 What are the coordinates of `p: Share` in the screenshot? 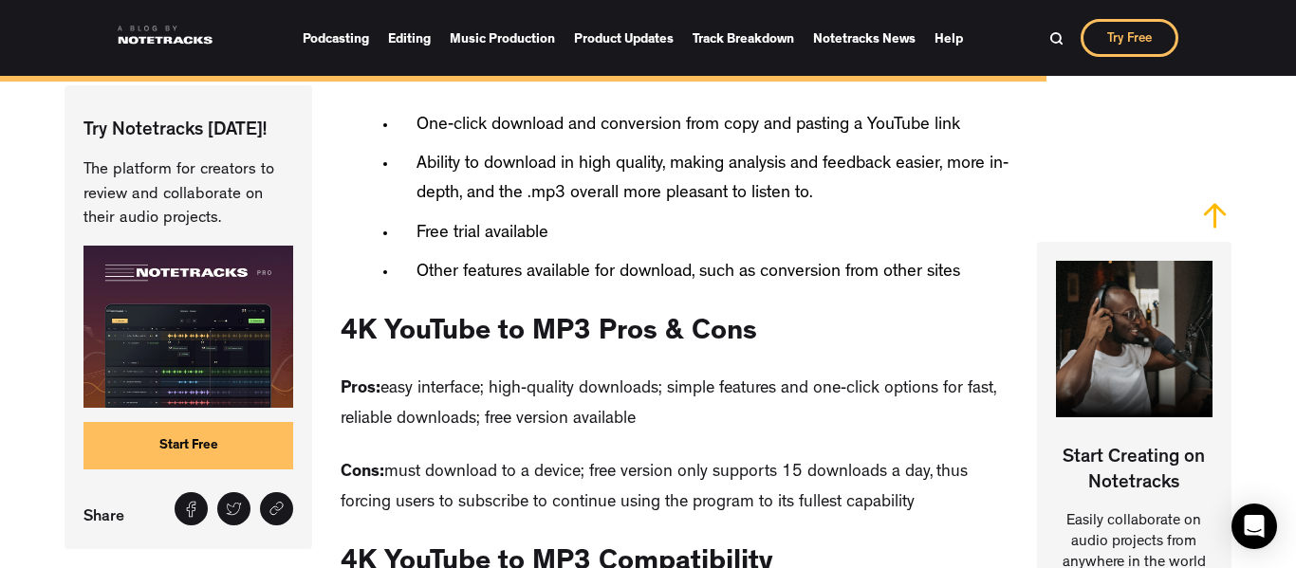 It's located at (108, 516).